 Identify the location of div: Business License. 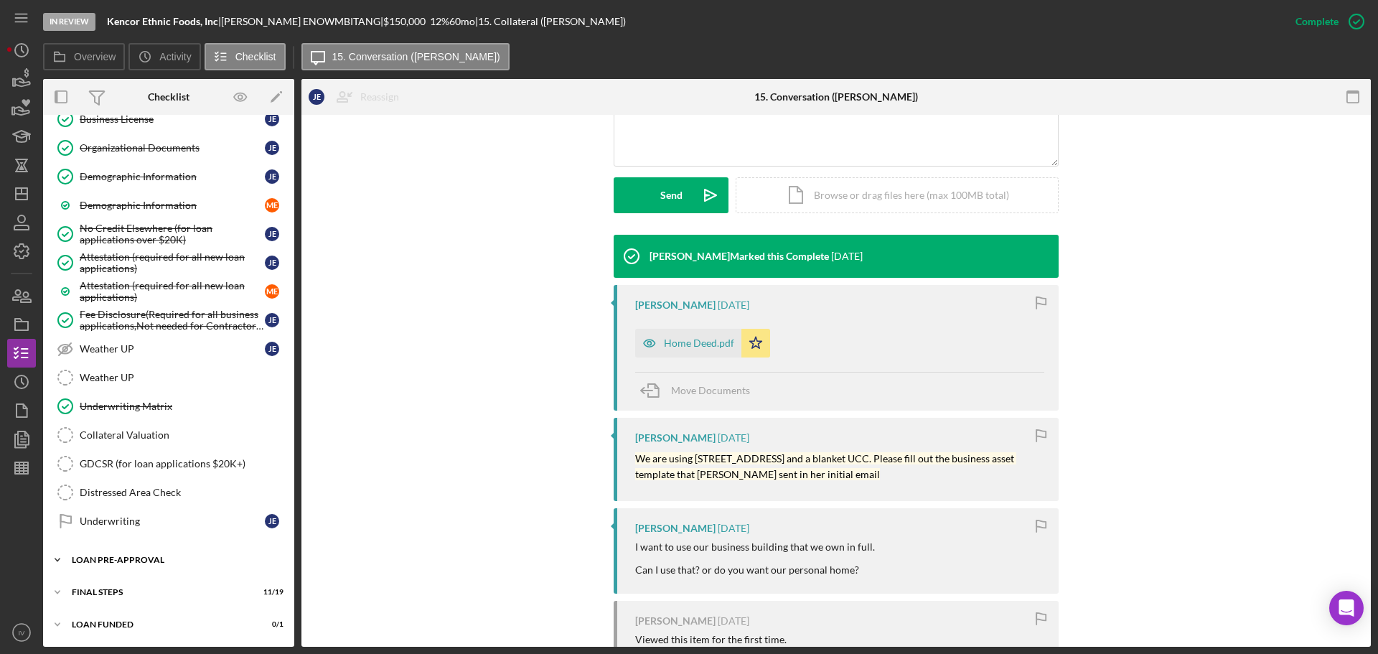
(172, 119).